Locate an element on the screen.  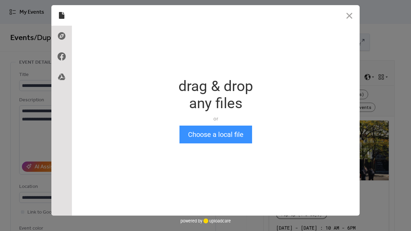
div: Facebook is located at coordinates (62, 57).